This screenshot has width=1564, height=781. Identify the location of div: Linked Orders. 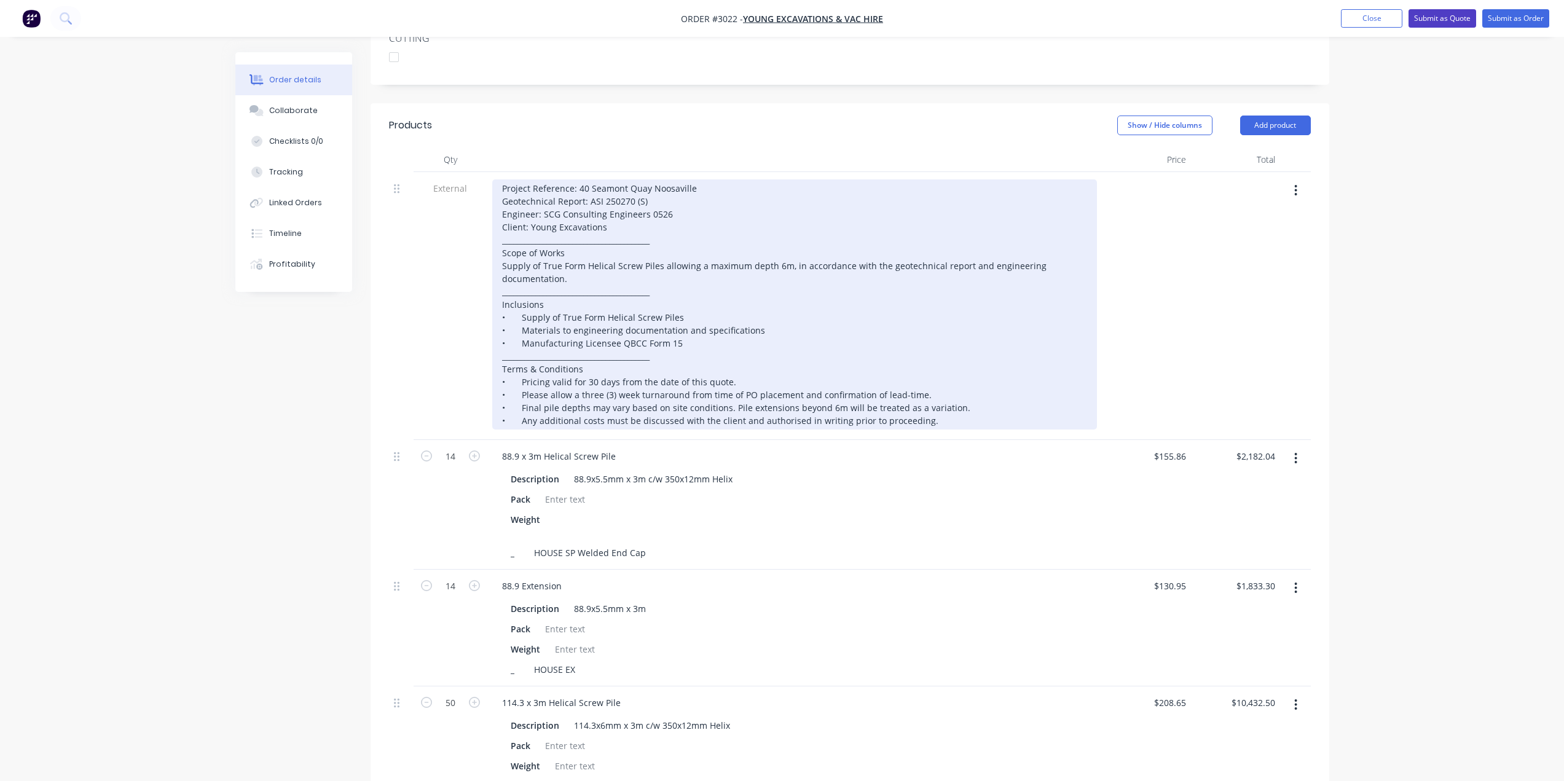
(296, 203).